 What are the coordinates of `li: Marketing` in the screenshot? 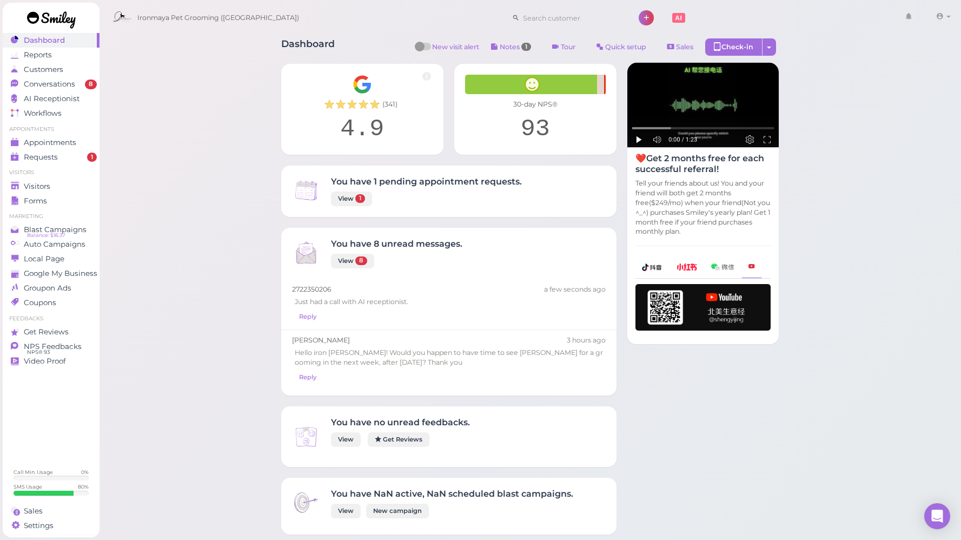 It's located at (51, 216).